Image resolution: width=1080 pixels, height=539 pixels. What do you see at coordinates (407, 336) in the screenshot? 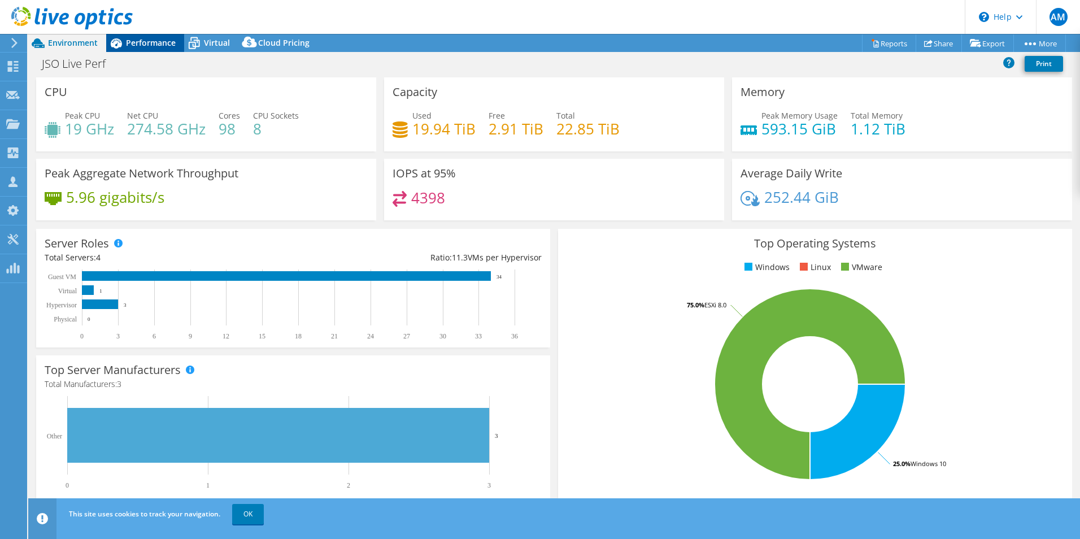
I see `text: 27` at bounding box center [407, 336].